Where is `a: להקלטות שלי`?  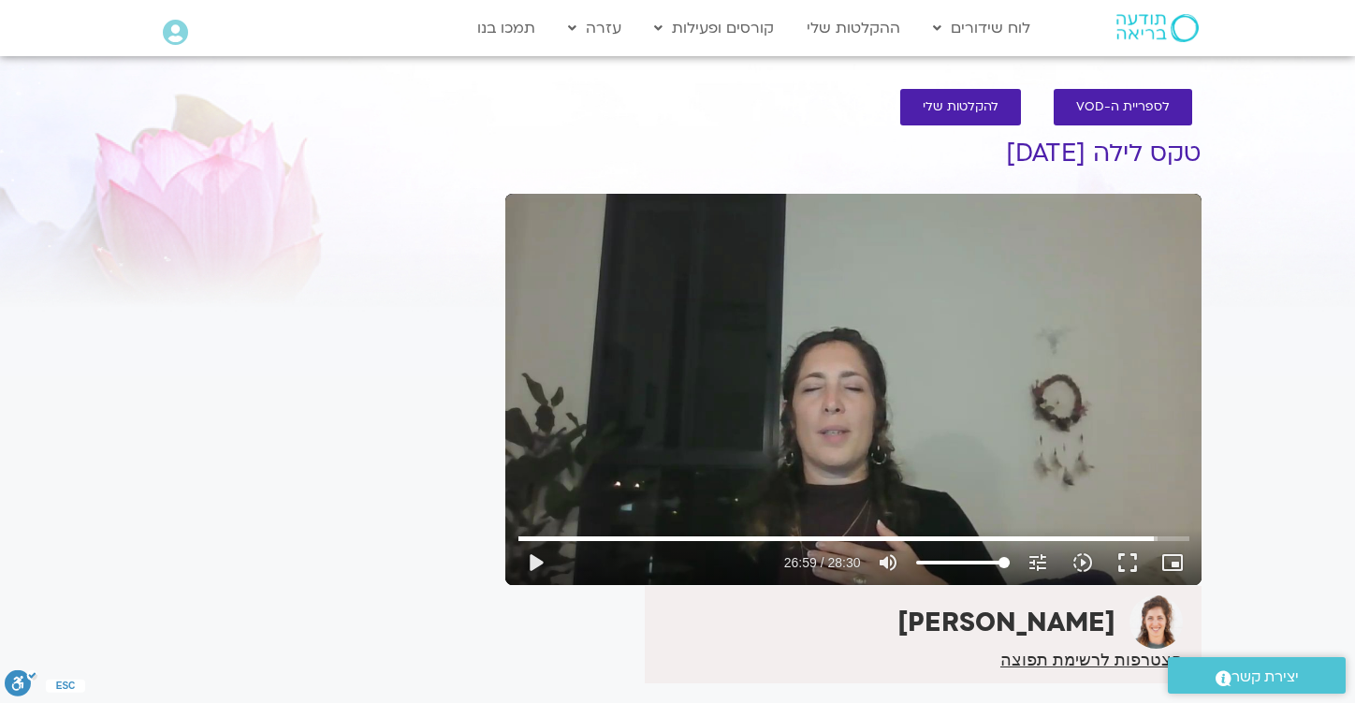
a: להקלטות שלי is located at coordinates (960, 107).